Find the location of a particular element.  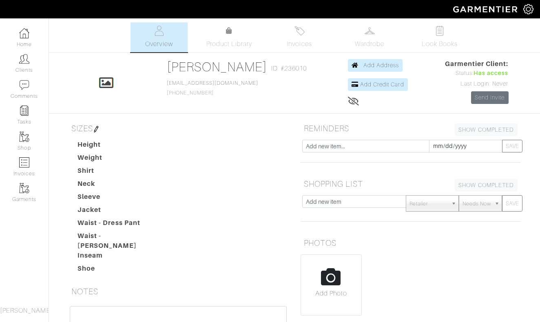

span: Wardrobe is located at coordinates (370, 44).